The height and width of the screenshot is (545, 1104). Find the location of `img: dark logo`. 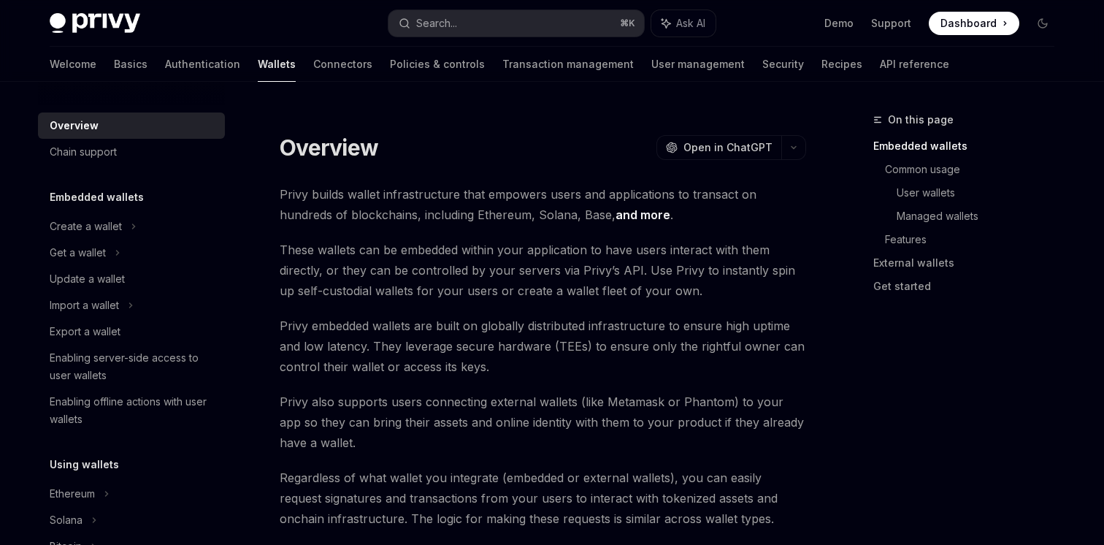

img: dark logo is located at coordinates (95, 23).